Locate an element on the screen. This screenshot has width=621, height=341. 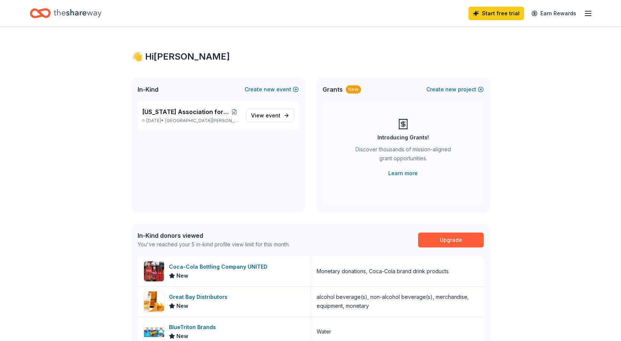
div: Coca-Cola Bottling Company UNITED is located at coordinates (220, 267).